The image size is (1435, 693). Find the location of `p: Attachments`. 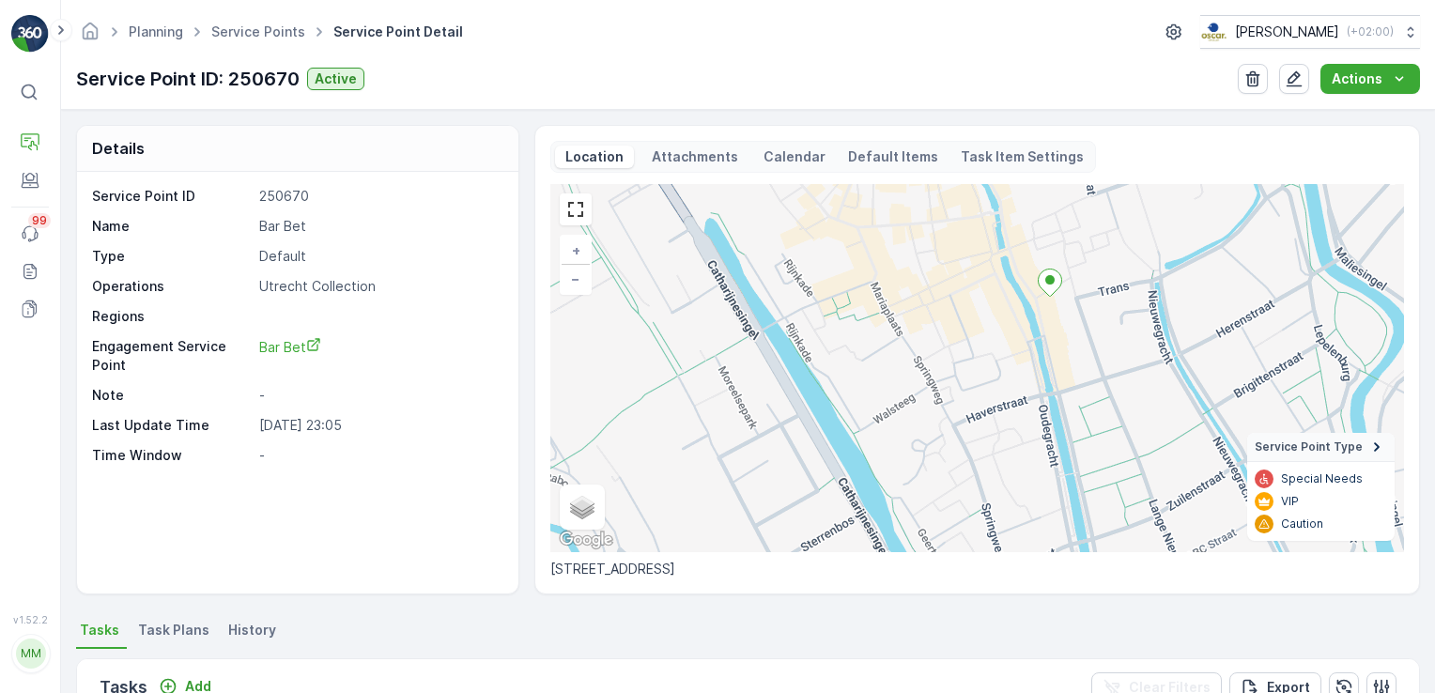

p: Attachments is located at coordinates (695, 157).